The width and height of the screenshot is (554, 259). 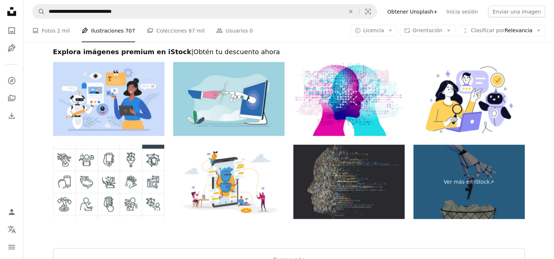 I want to click on img: Personajes diminutos alrededor de Enorme Móvil con Robot Assistant. Inteligencia Artificial en la..., so click(x=229, y=182).